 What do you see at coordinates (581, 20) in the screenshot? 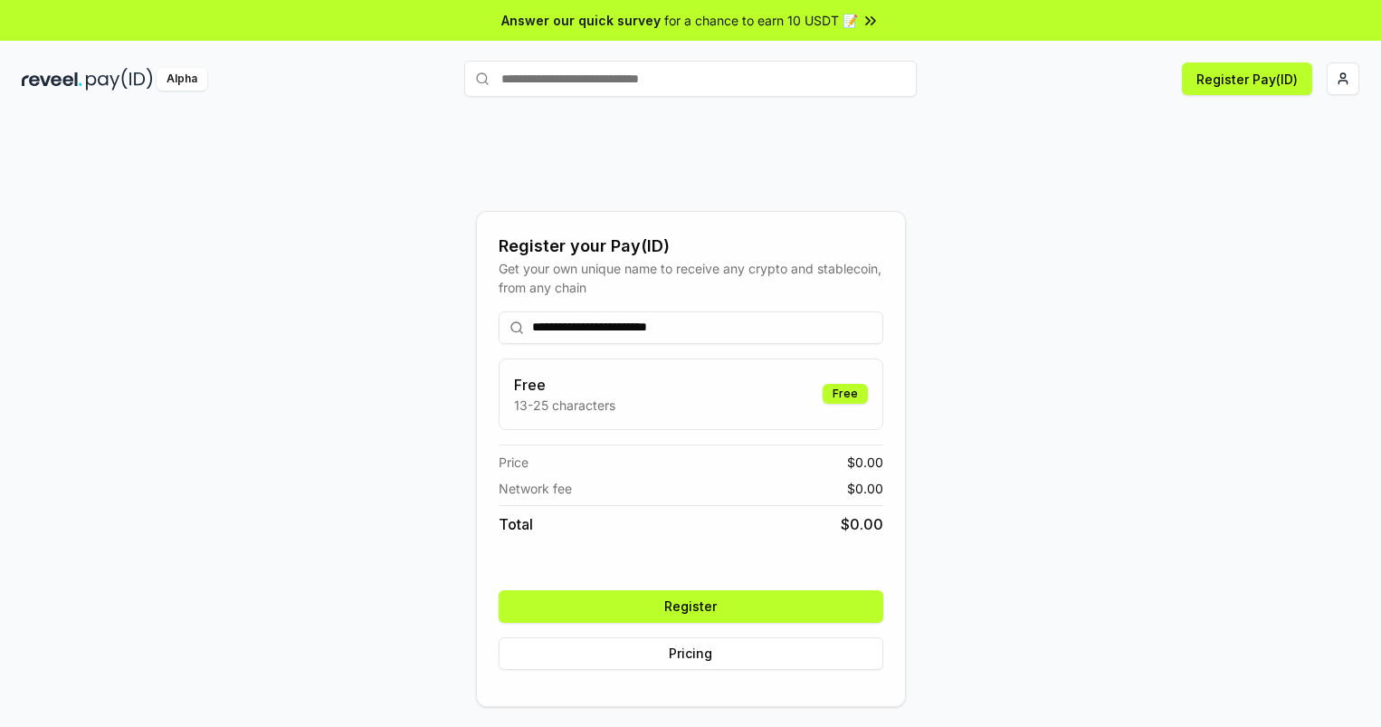
I see `span: Answer our quick survey` at bounding box center [581, 20].